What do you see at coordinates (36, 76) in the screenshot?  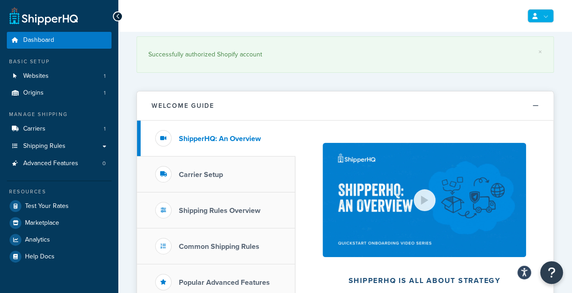 I see `span: Websites` at bounding box center [36, 76].